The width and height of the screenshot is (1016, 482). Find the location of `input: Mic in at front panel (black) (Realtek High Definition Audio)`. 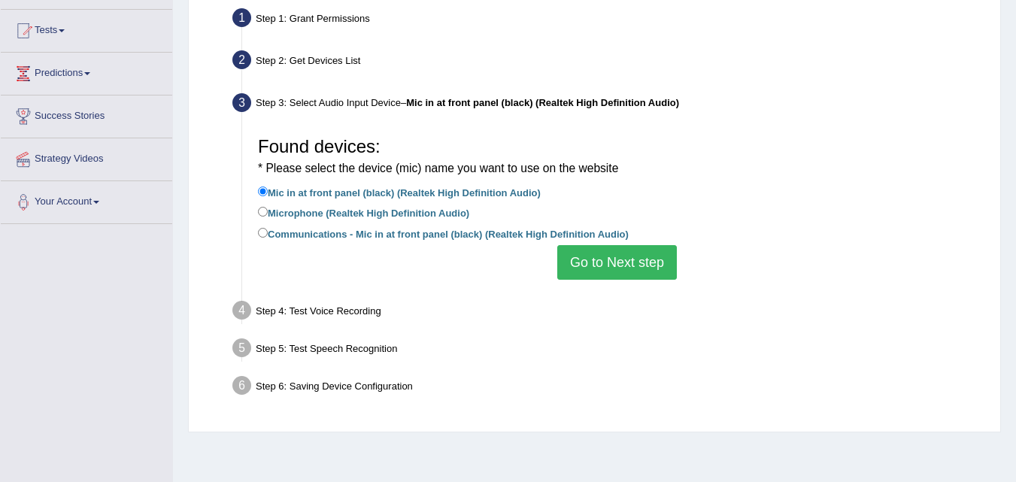

input: Mic in at front panel (black) (Realtek High Definition Audio) is located at coordinates (263, 191).